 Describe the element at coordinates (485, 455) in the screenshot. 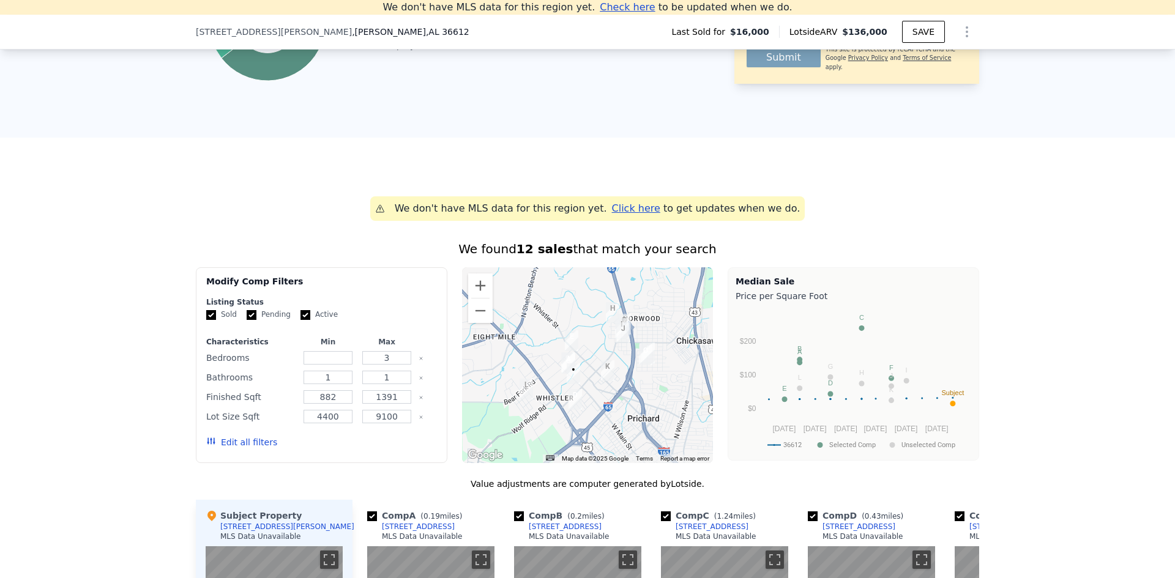

I see `a: Open this area in Google Maps (opens a new window)` at that location.